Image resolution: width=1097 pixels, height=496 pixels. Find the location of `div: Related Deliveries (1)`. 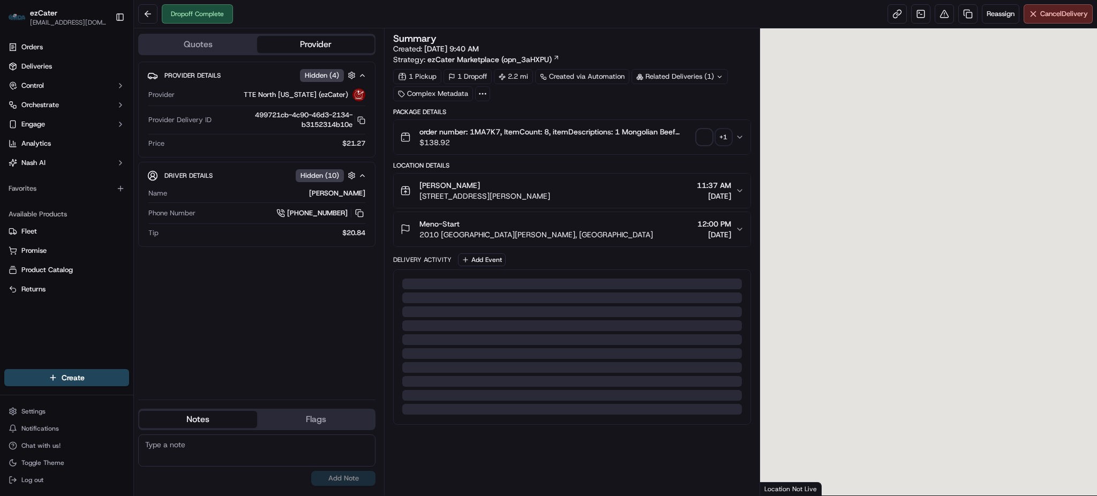

div: Related Deliveries (1) is located at coordinates (680, 77).